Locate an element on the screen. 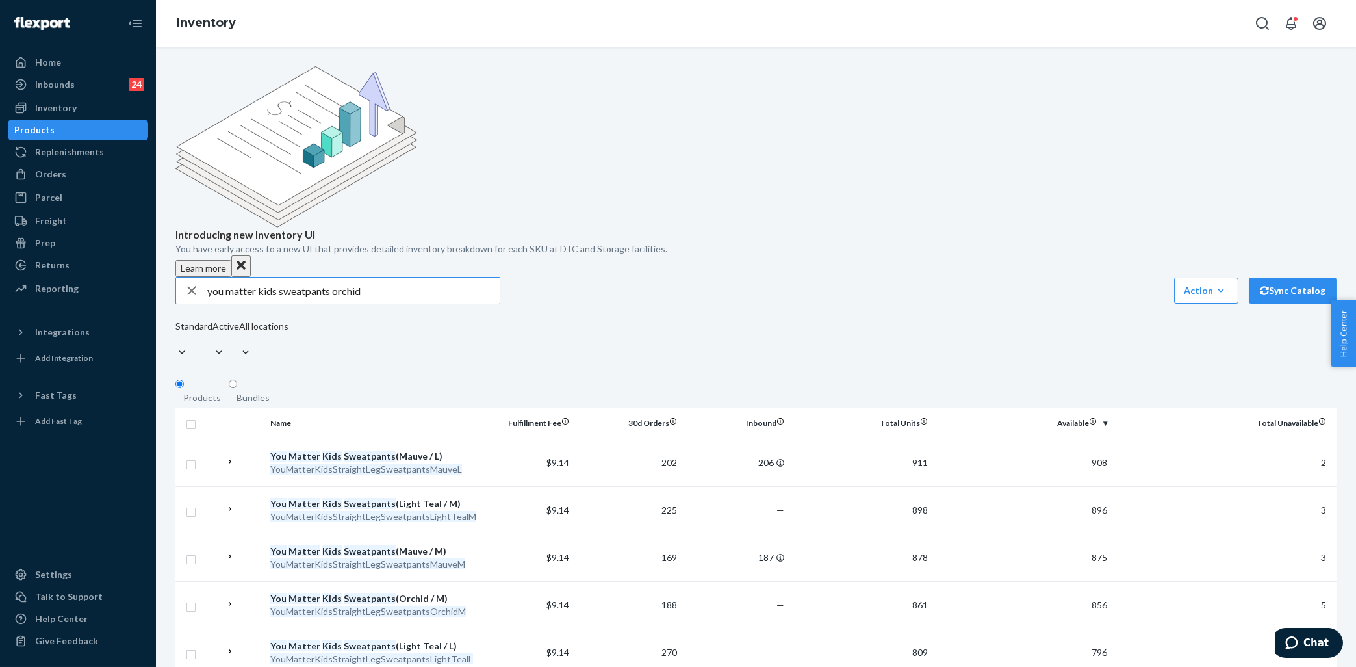 Image resolution: width=1356 pixels, height=667 pixels. em: YouMatterKidsStraightLegSweatpantsMauveL is located at coordinates (366, 468).